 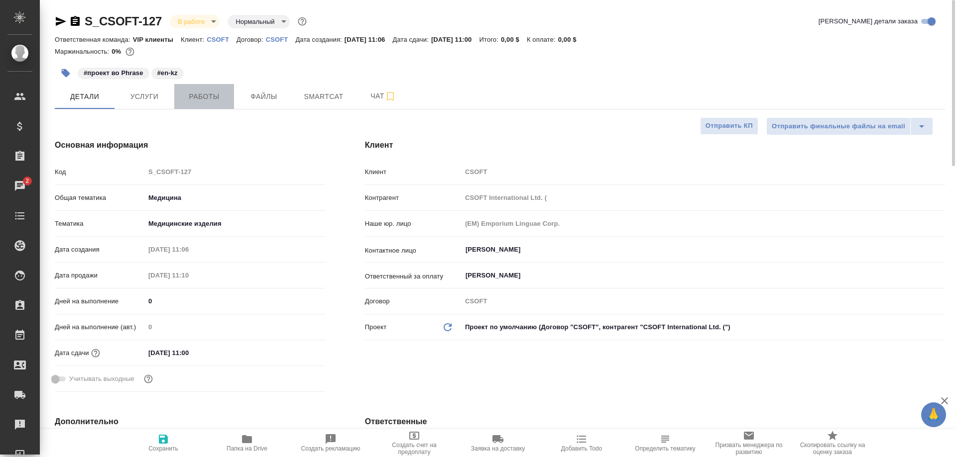 What do you see at coordinates (100, 276) in the screenshot?
I see `p: Дата продажи` at bounding box center [100, 276].